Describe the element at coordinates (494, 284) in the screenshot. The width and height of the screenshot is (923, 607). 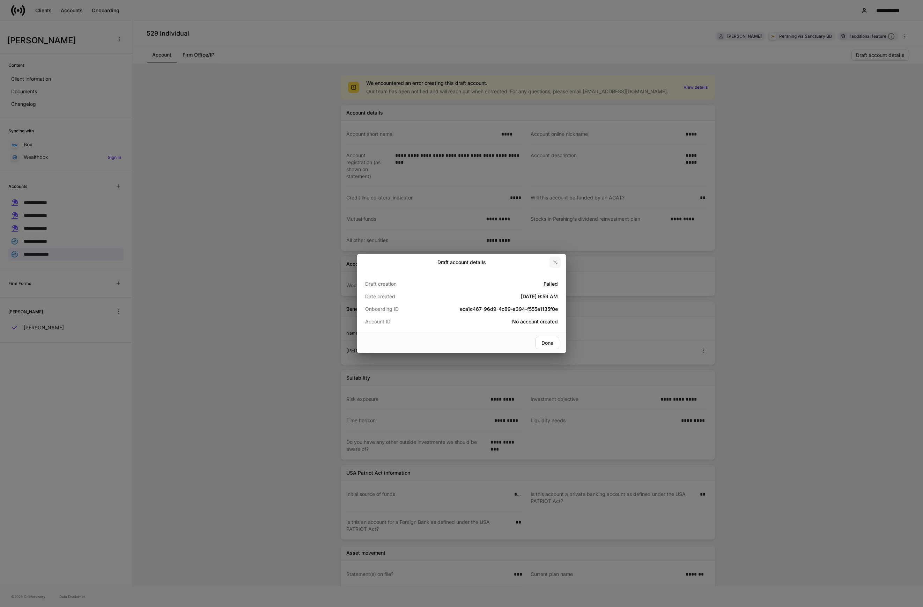
I see `h5: Failed` at that location.